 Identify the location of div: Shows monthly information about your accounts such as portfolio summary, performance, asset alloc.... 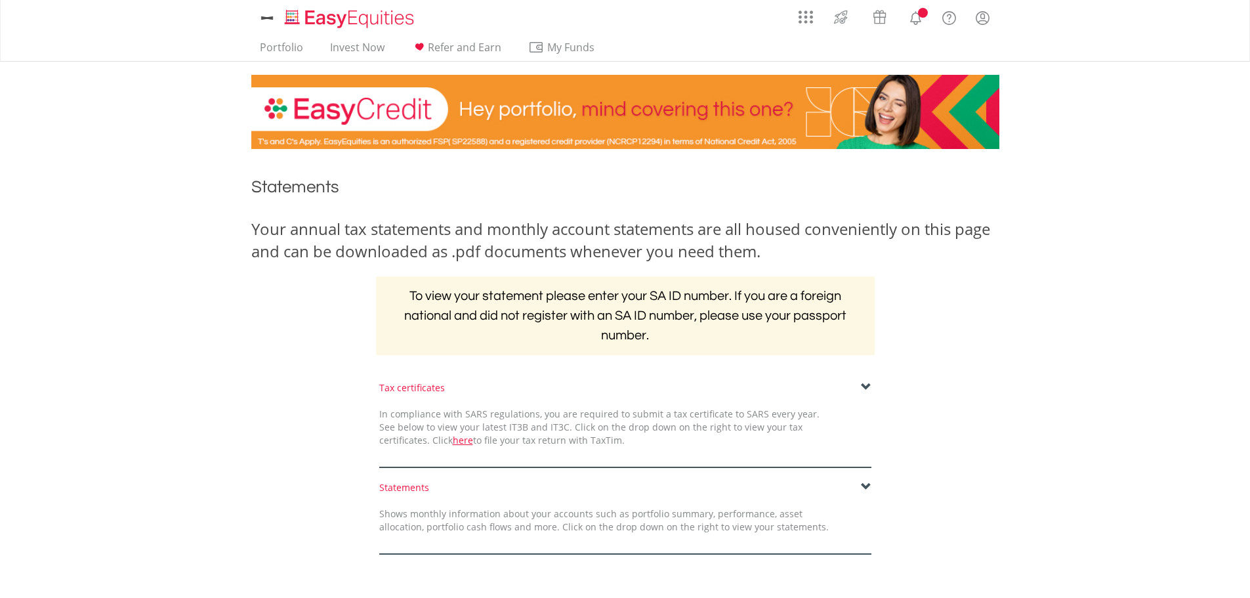
(604, 520).